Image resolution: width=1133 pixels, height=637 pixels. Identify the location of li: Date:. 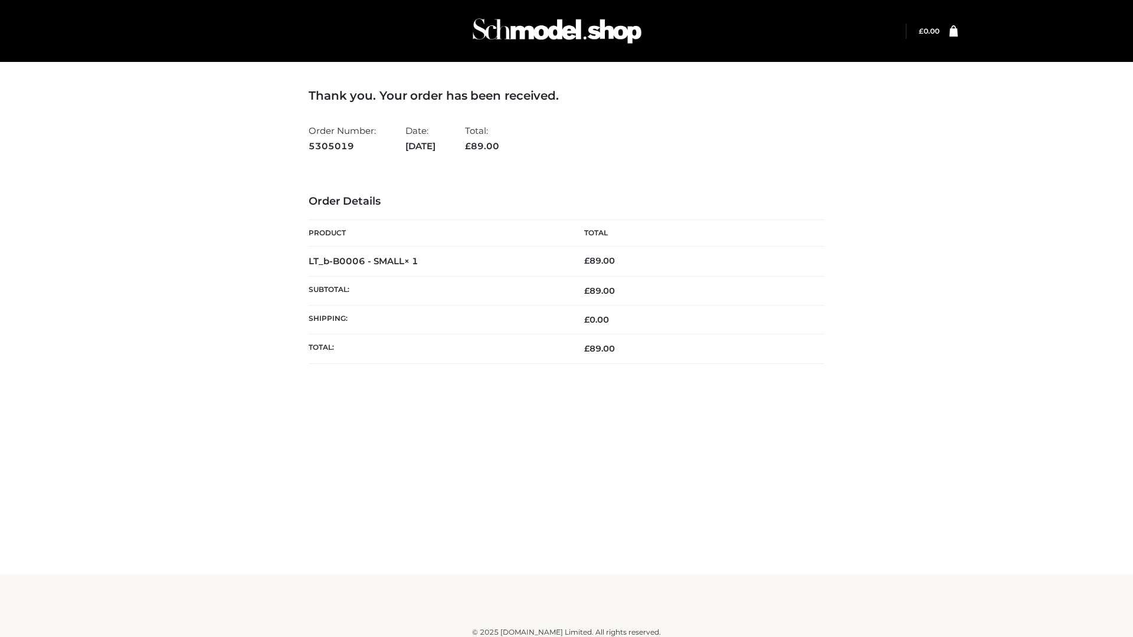
(420, 138).